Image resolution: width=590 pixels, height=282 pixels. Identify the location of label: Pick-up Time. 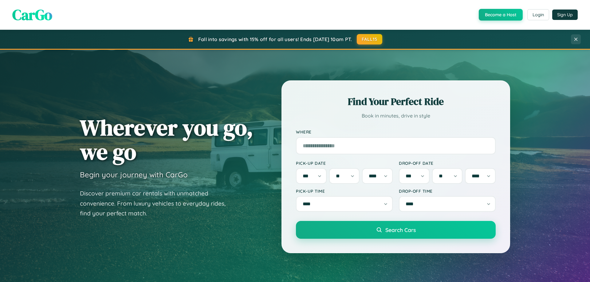
(344, 191).